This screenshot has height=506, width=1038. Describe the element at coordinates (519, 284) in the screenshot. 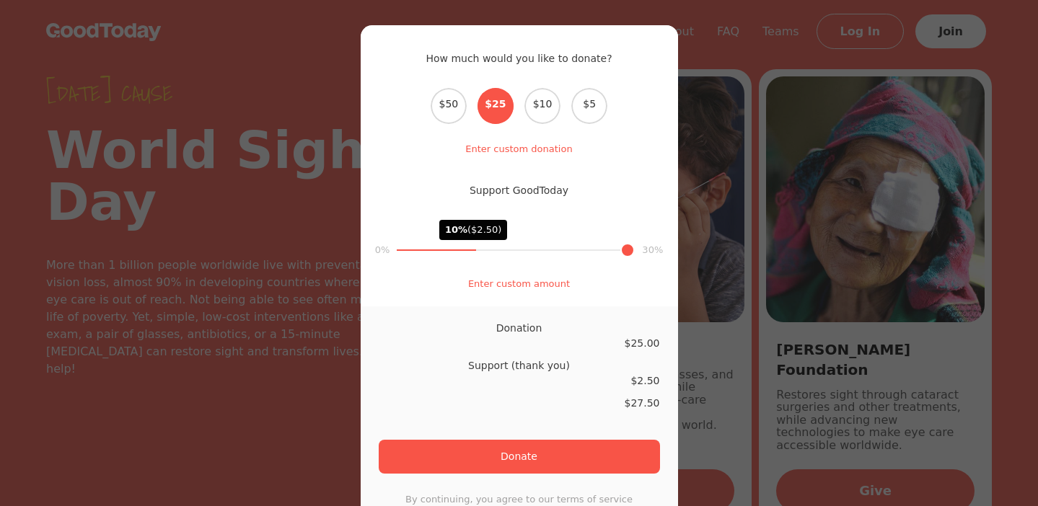

I see `a: Enter custom amount` at that location.